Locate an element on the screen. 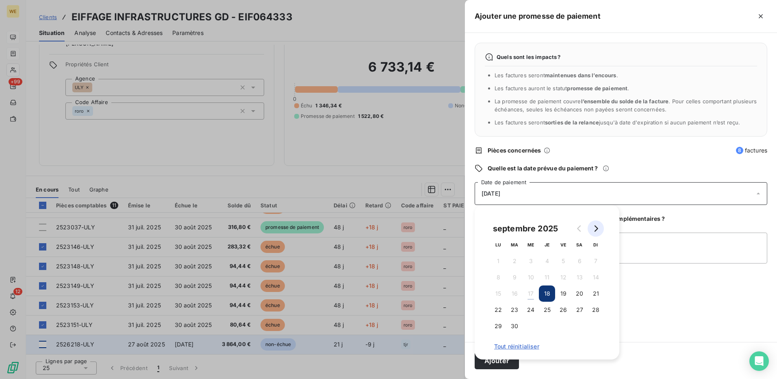 The width and height of the screenshot is (777, 379). button: 18 is located at coordinates (547, 294).